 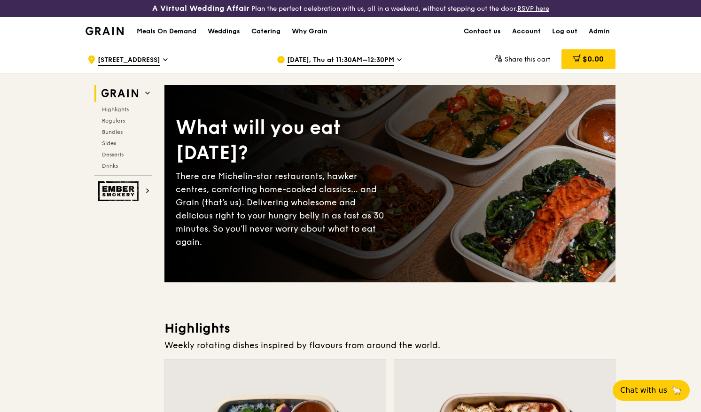 I want to click on span: Regulars, so click(x=113, y=121).